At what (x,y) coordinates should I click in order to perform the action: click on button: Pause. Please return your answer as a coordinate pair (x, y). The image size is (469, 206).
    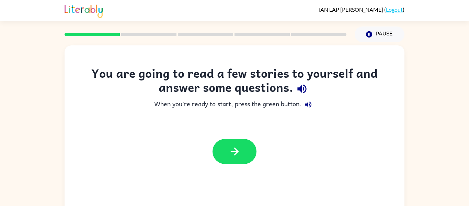
    Looking at the image, I should click on (379, 34).